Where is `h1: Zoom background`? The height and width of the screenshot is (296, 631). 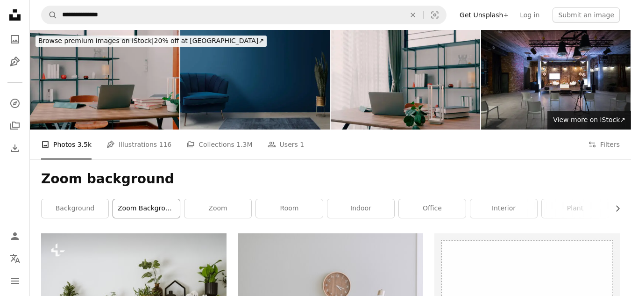 h1: Zoom background is located at coordinates (330, 179).